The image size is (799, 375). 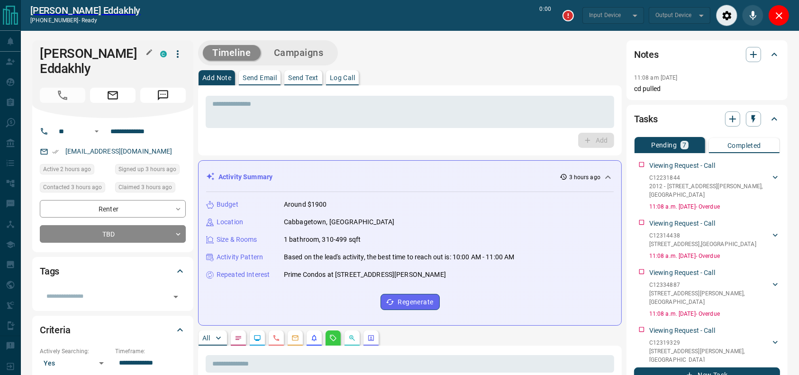 I want to click on p: C12334887, so click(x=710, y=285).